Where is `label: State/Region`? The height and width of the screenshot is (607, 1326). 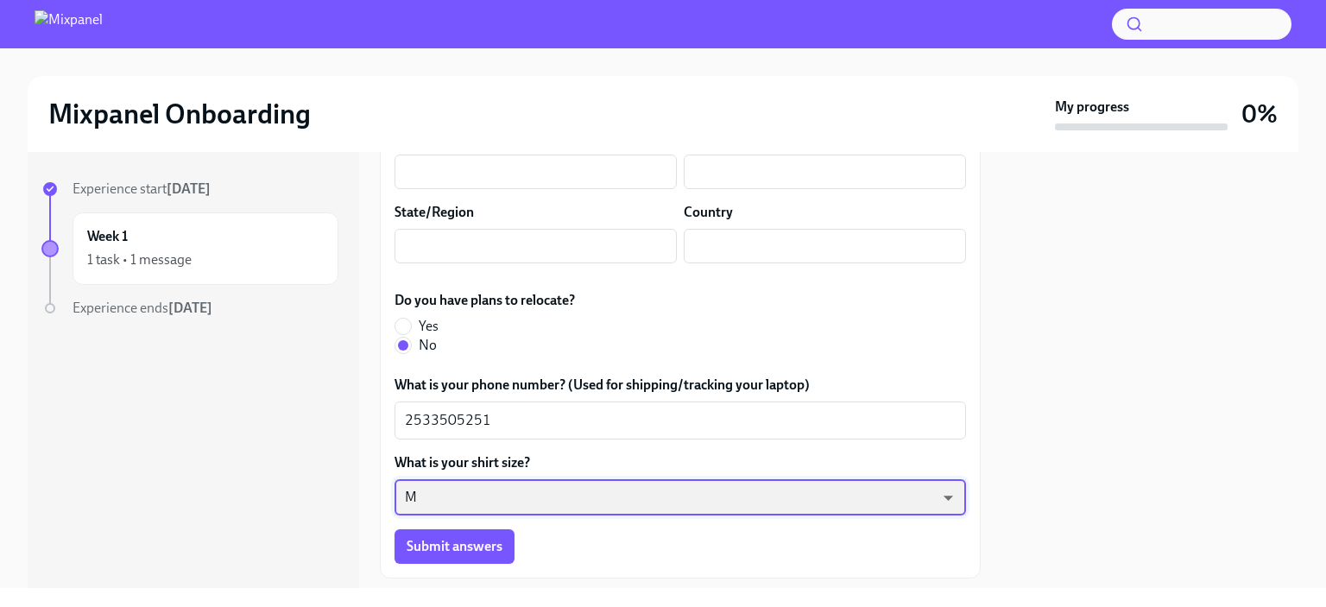 label: State/Region is located at coordinates (434, 212).